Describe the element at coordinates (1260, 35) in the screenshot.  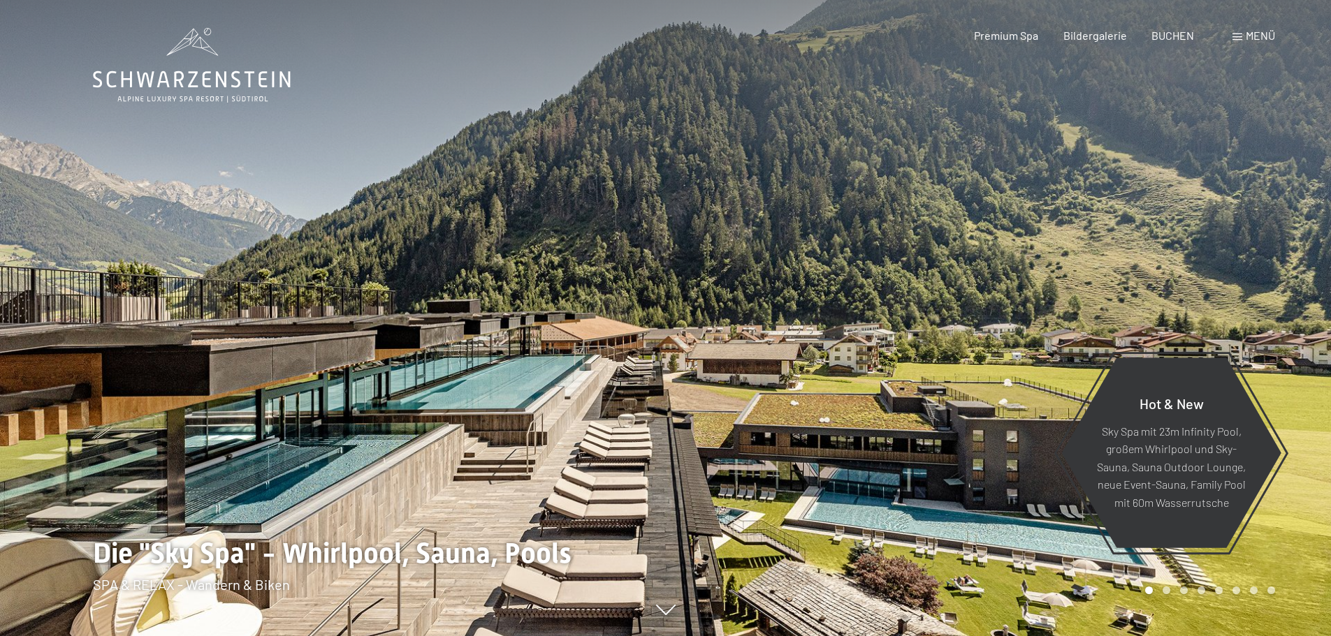
I see `span: Menü` at that location.